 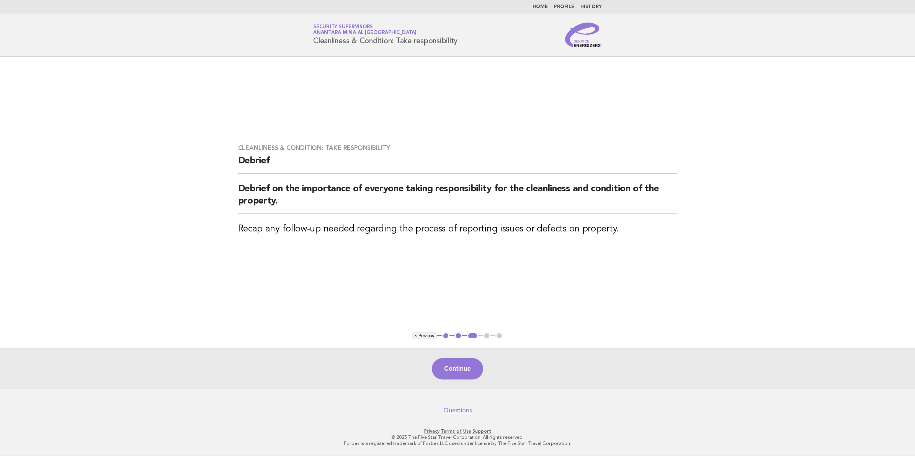 What do you see at coordinates (457, 369) in the screenshot?
I see `button: Continue` at bounding box center [457, 369].